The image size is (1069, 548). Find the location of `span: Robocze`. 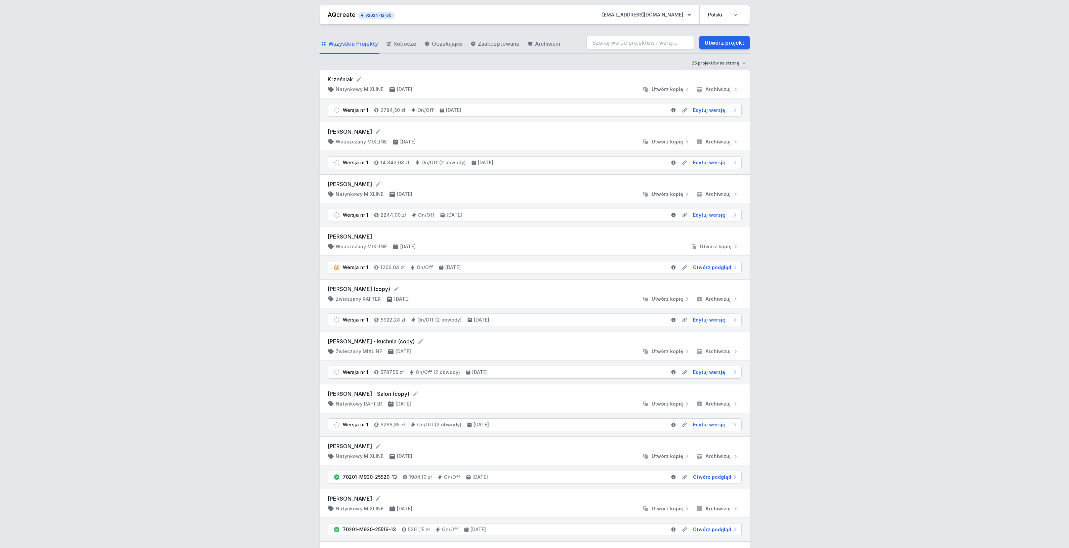

span: Robocze is located at coordinates (405, 44).